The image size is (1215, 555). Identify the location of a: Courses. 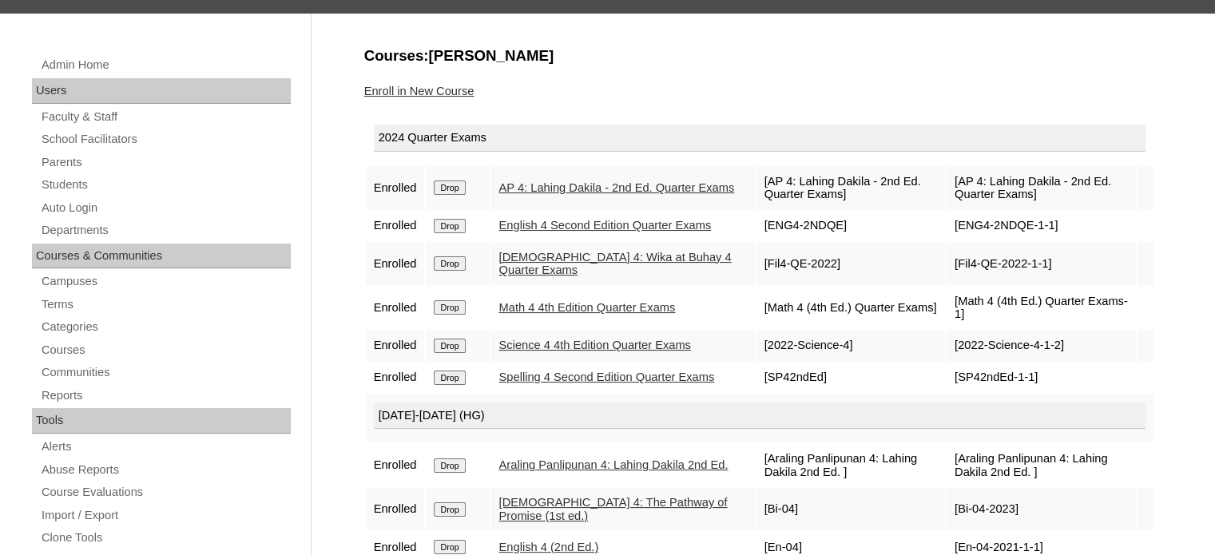
(165, 350).